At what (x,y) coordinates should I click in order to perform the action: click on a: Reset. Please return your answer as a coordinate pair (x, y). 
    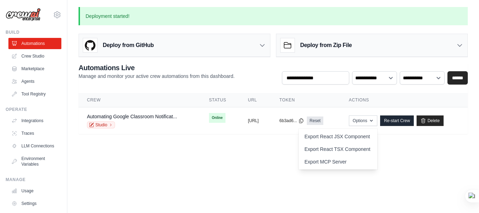
    Looking at the image, I should click on (315, 121).